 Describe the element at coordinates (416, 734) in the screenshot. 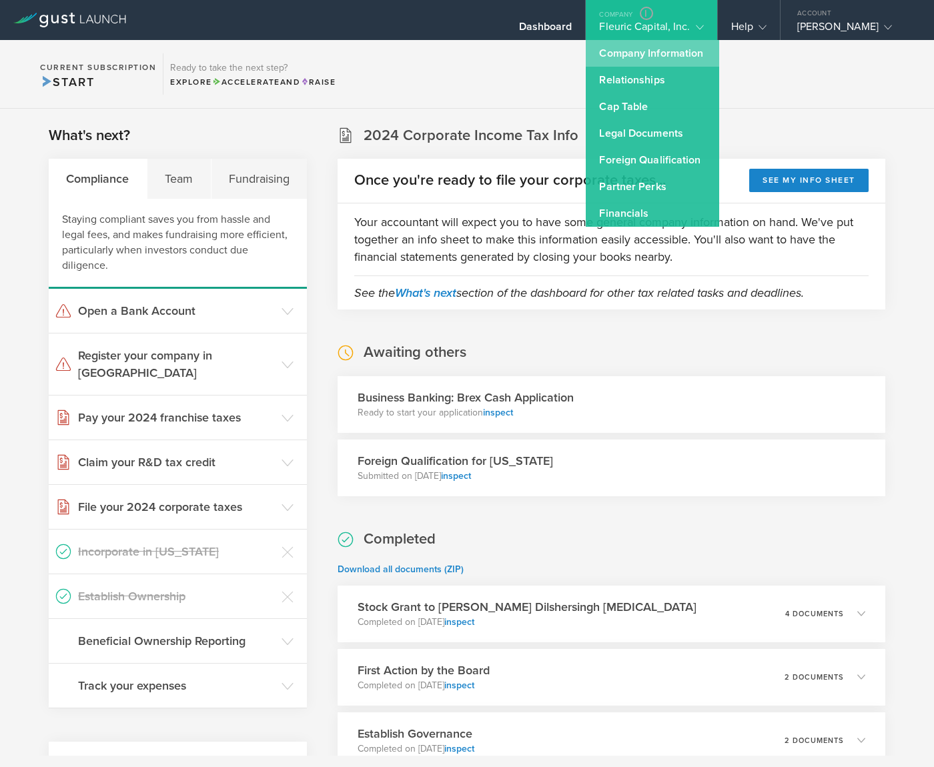

I see `h3: Establish Governance` at that location.